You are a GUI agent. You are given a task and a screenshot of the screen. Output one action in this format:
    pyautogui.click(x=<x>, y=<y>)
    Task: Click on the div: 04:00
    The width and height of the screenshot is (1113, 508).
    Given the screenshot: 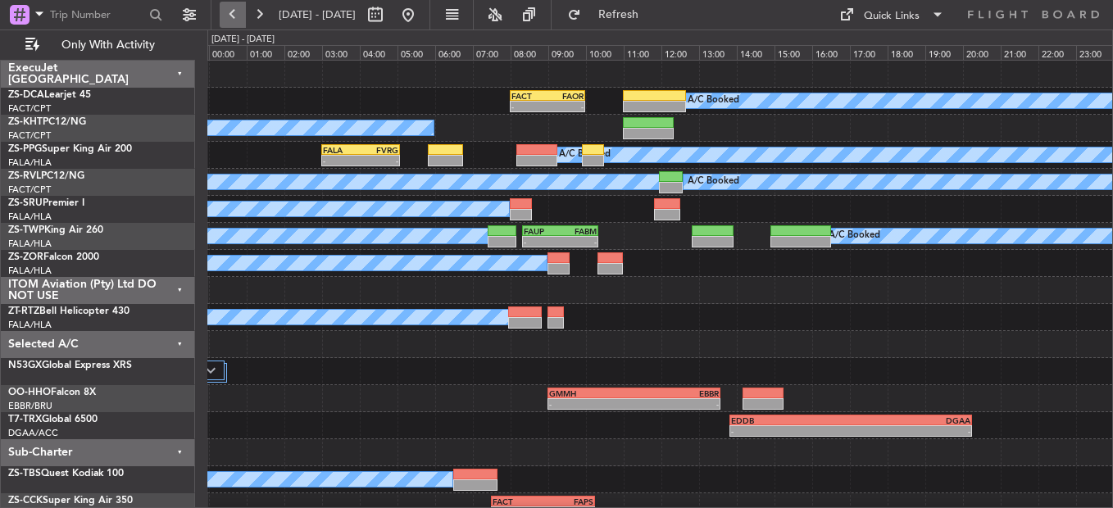 What is the action you would take?
    pyautogui.click(x=379, y=52)
    